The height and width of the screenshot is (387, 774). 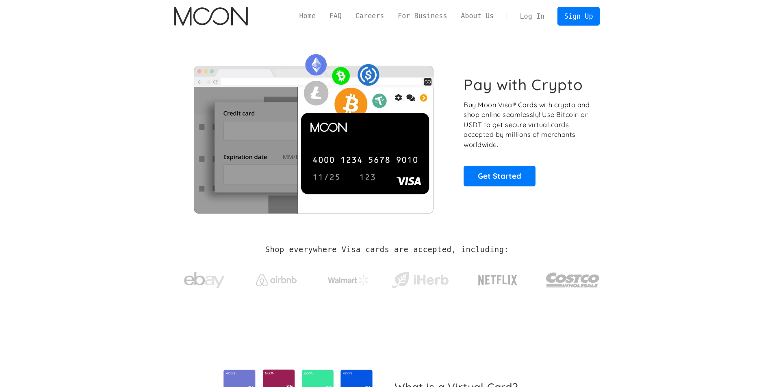 What do you see at coordinates (523, 84) in the screenshot?
I see `h1: Pay with Crypto` at bounding box center [523, 84].